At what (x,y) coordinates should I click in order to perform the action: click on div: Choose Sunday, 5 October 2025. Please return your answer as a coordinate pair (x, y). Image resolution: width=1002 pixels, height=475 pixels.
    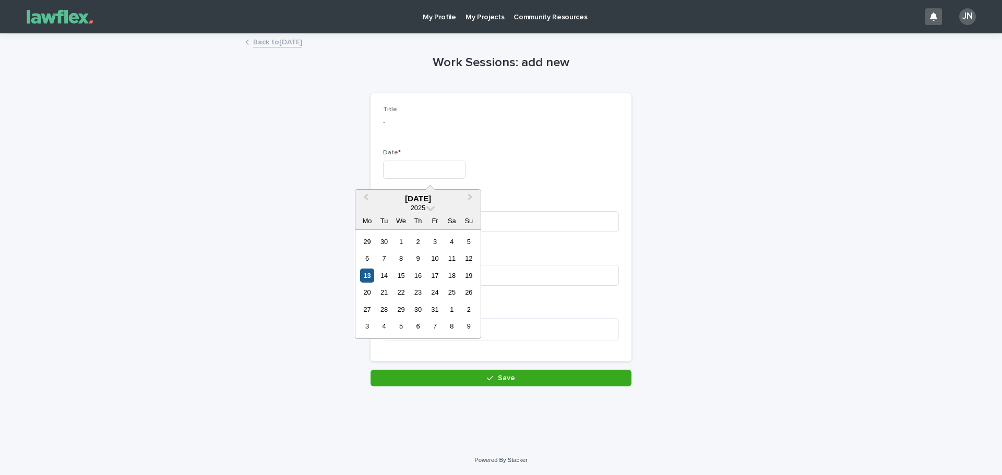
    Looking at the image, I should click on (468, 242).